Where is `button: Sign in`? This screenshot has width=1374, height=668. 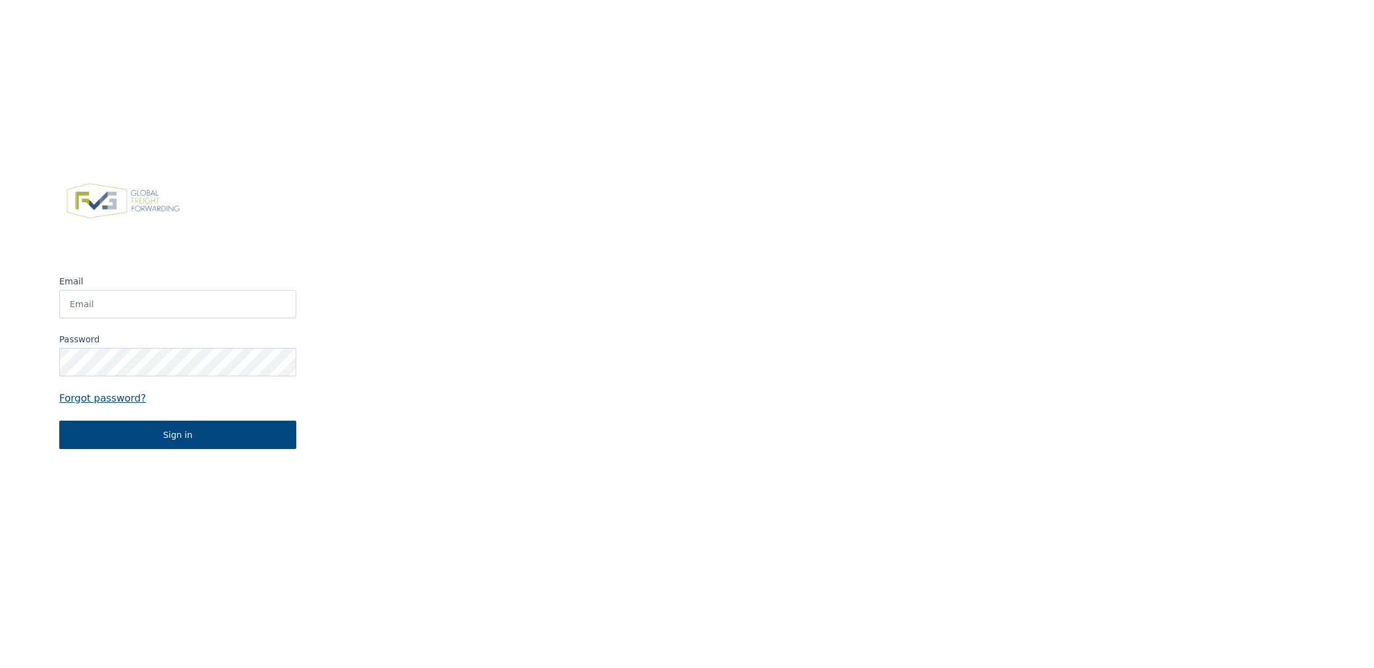 button: Sign in is located at coordinates (178, 435).